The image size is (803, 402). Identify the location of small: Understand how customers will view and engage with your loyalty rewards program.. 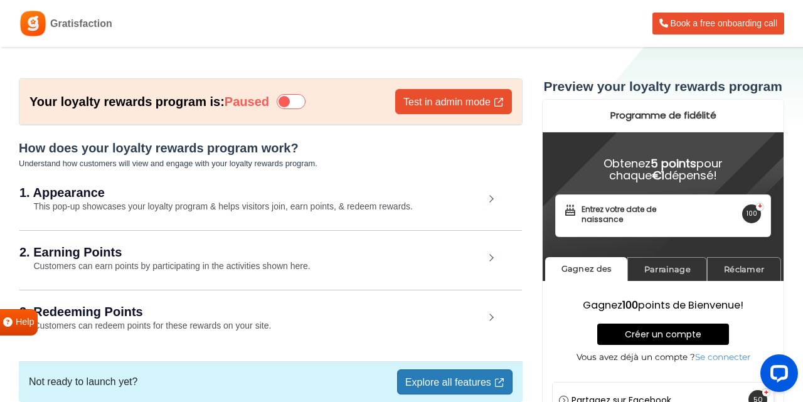
(168, 163).